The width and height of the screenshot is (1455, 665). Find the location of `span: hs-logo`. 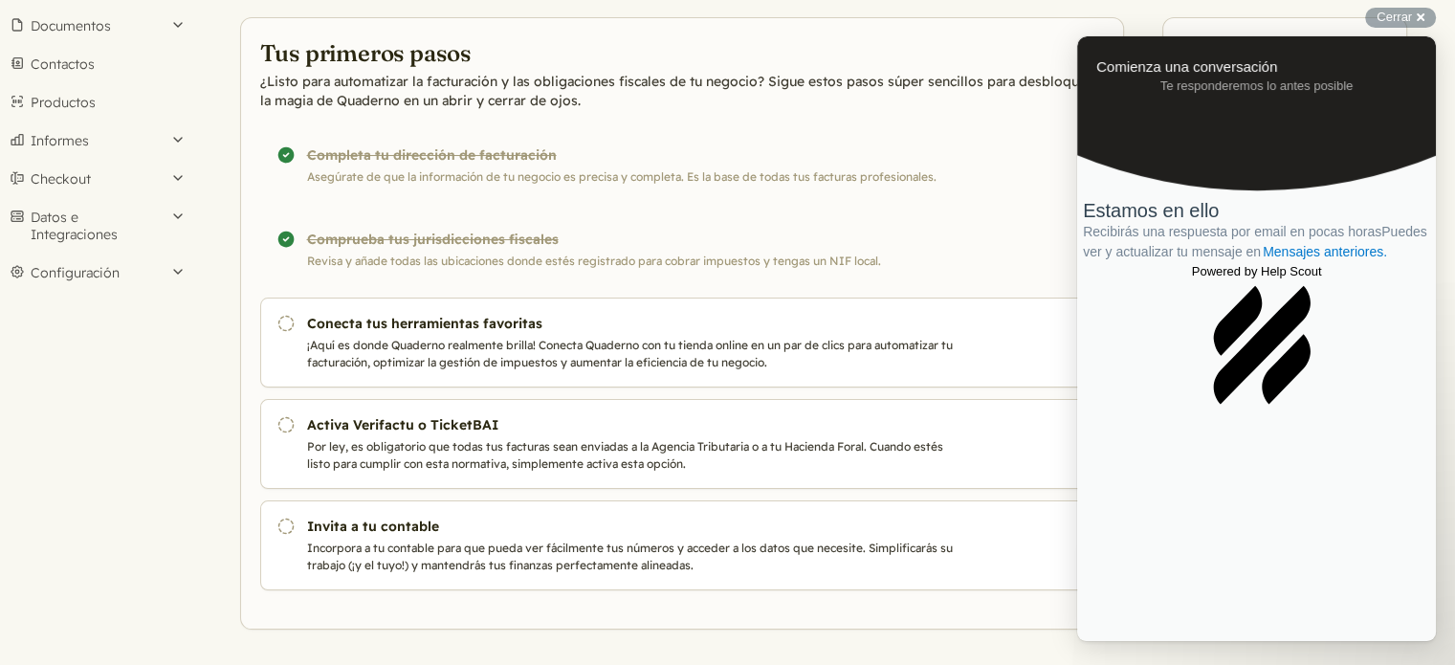

span: hs-logo is located at coordinates (180, 369).